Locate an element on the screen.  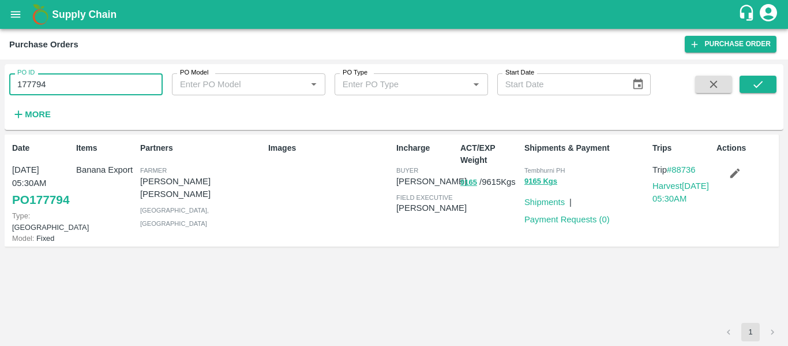
p: Items is located at coordinates (106, 148).